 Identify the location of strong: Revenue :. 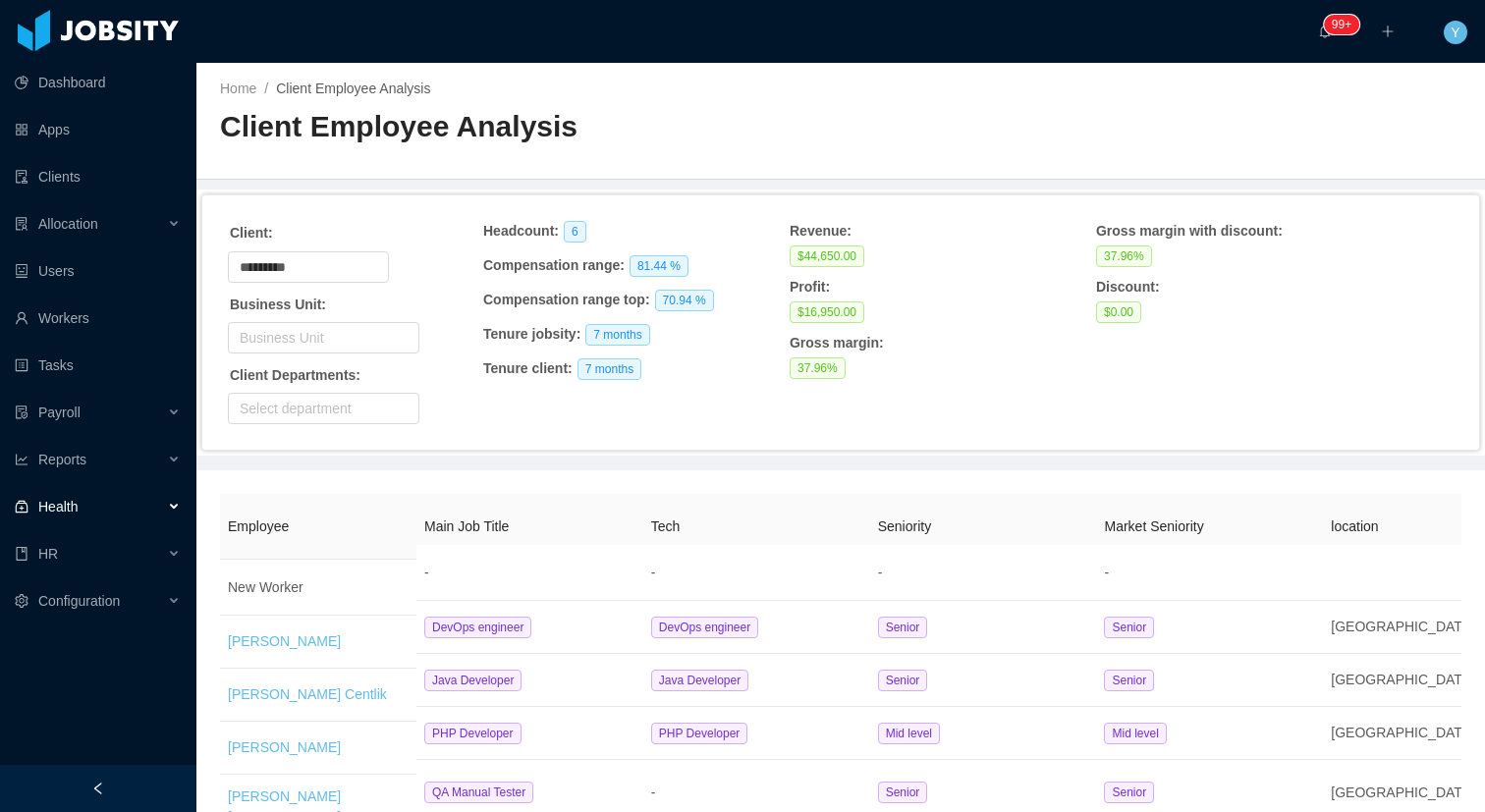
(820, 231).